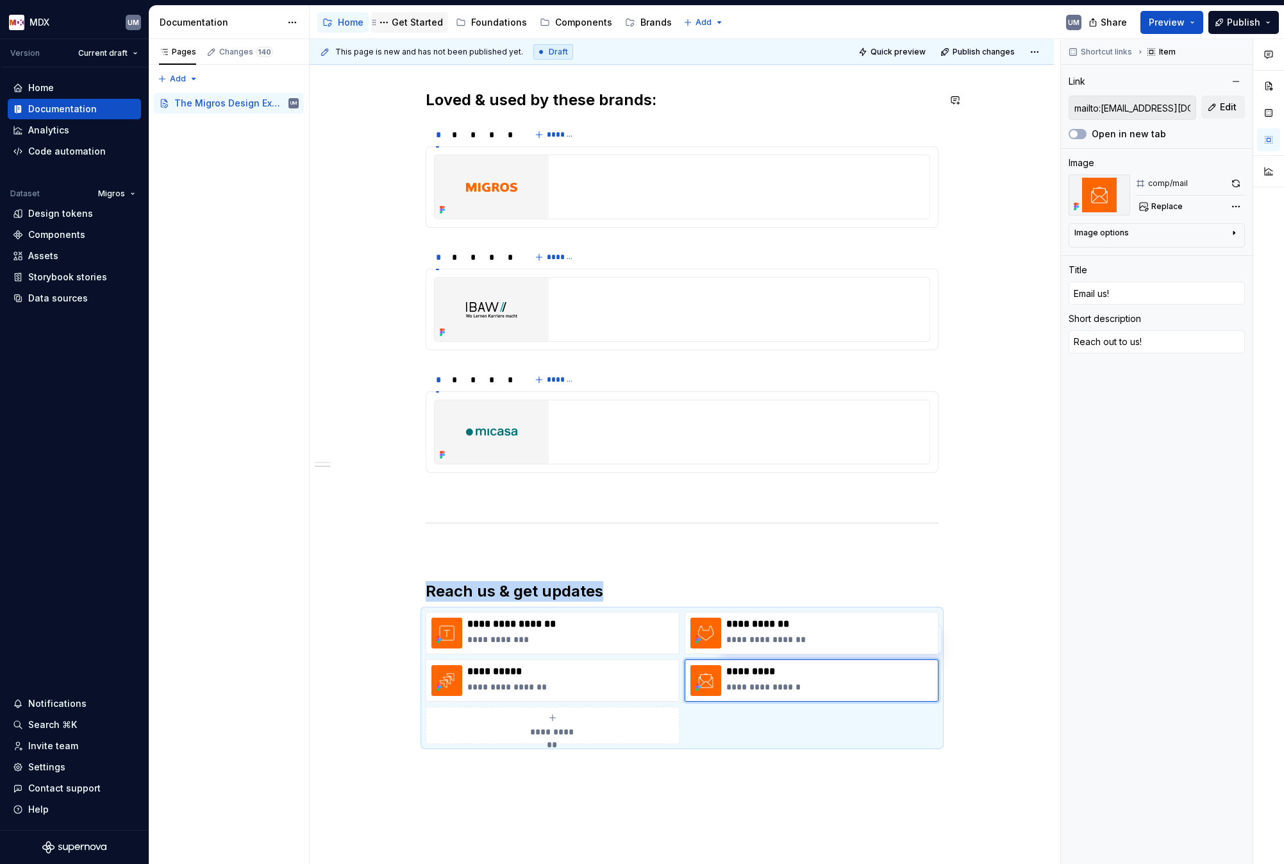 The width and height of the screenshot is (1284, 864). Describe the element at coordinates (74, 847) in the screenshot. I see `a: Supernova Logo` at that location.